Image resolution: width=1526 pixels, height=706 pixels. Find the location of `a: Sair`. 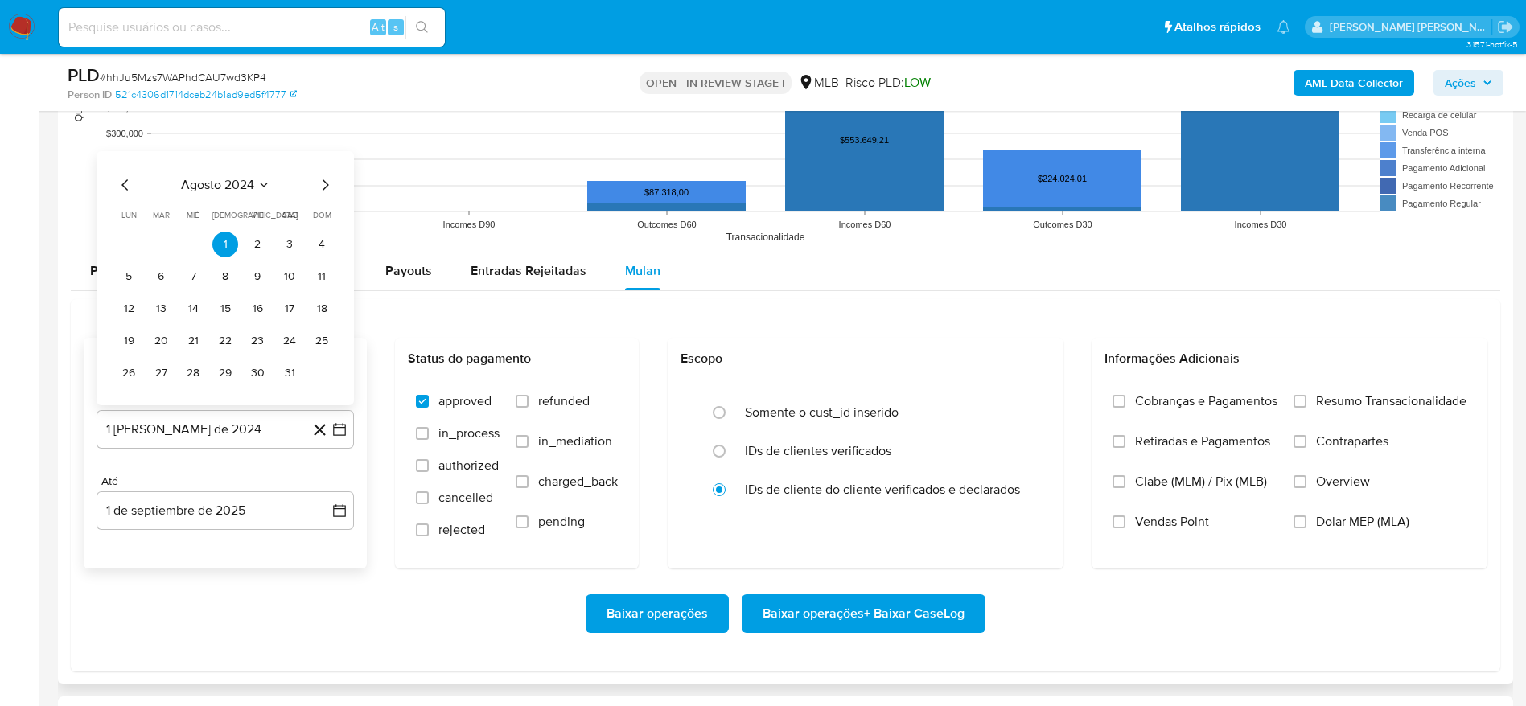

a: Sair is located at coordinates (1505, 27).